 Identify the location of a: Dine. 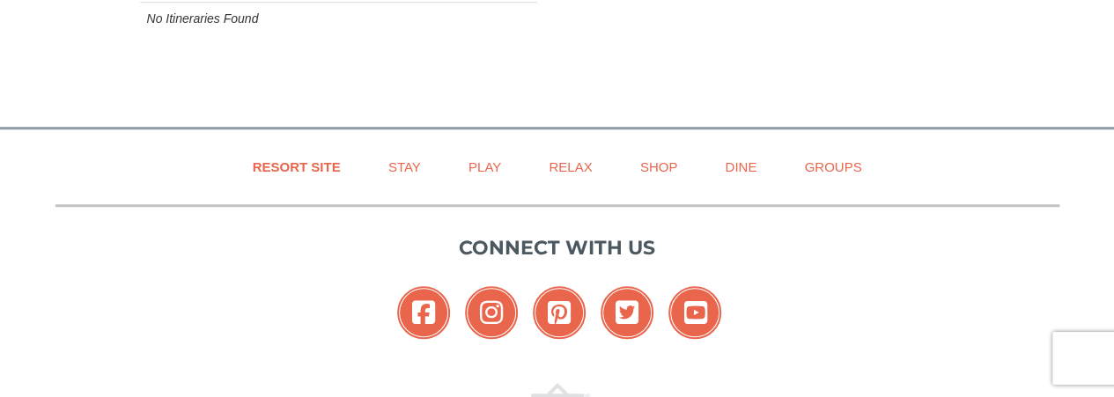
(741, 166).